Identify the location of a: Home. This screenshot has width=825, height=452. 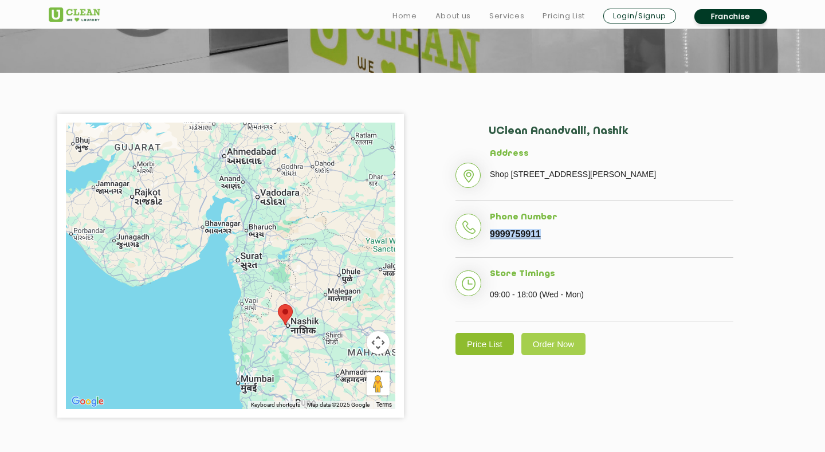
(404, 16).